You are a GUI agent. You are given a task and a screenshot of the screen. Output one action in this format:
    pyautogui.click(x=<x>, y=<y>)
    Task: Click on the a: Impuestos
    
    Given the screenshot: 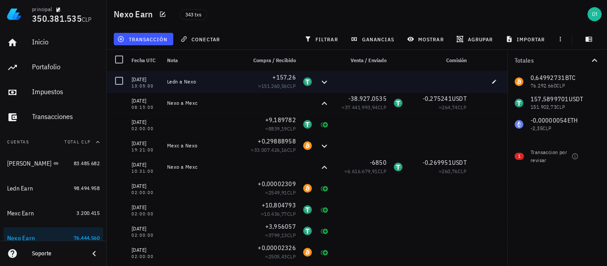 What is the action you would take?
    pyautogui.click(x=53, y=92)
    